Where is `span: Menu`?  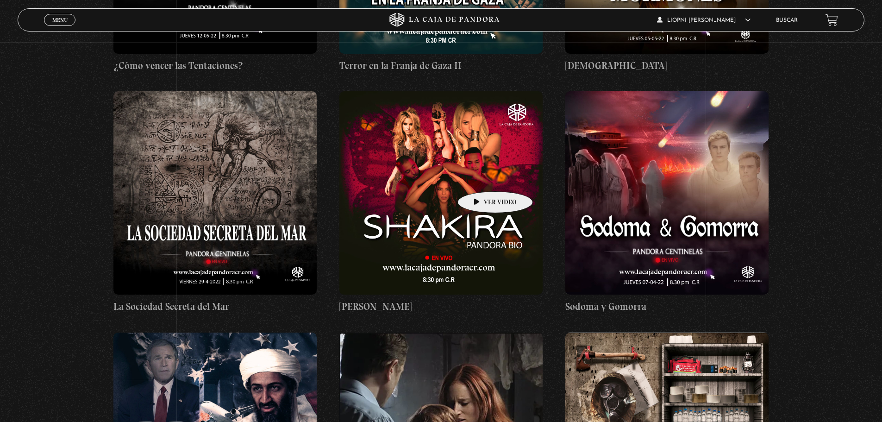
span: Menu is located at coordinates (60, 20).